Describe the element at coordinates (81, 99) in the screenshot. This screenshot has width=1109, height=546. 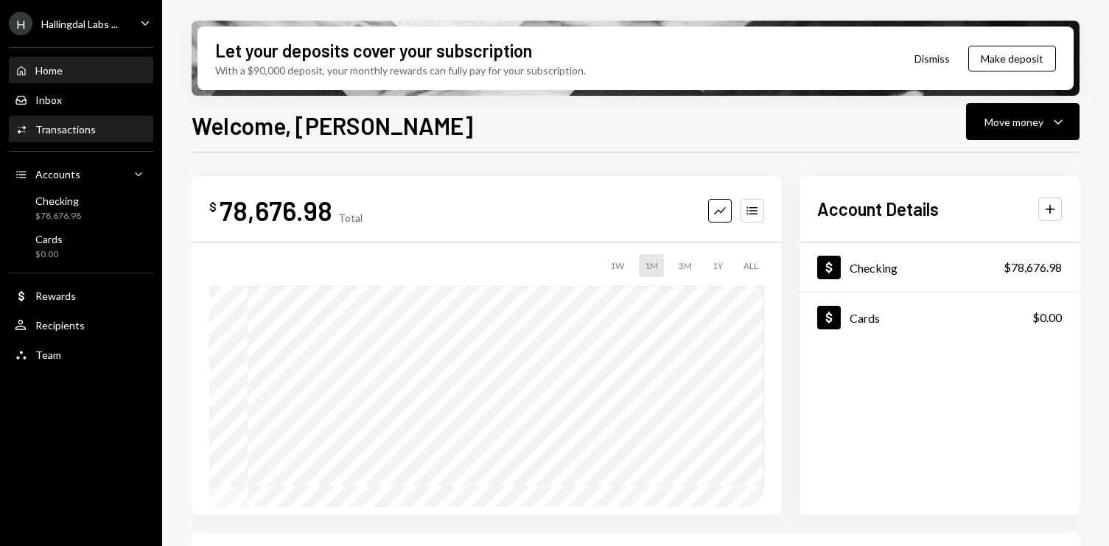
I see `a: Inbox` at that location.